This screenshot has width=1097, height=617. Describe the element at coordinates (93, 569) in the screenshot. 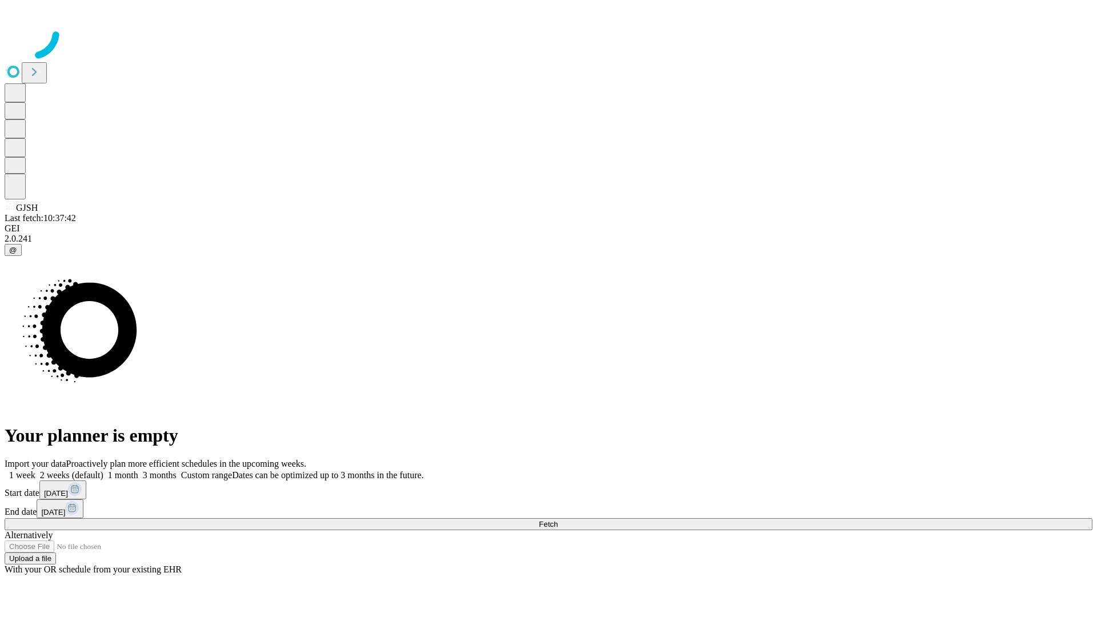

I see `span: With your OR schedule from your existing EHR` at that location.